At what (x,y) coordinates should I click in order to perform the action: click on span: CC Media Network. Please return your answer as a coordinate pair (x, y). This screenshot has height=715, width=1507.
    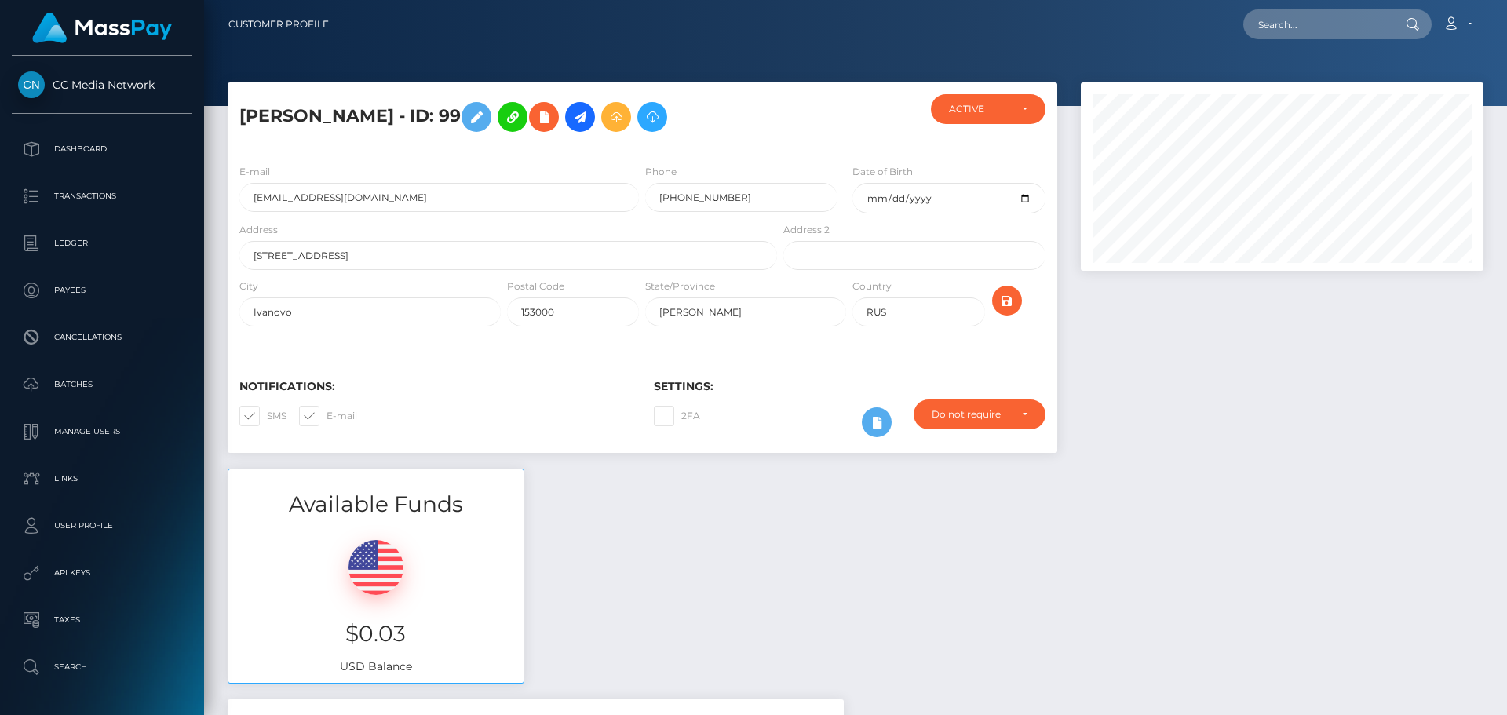
    Looking at the image, I should click on (102, 85).